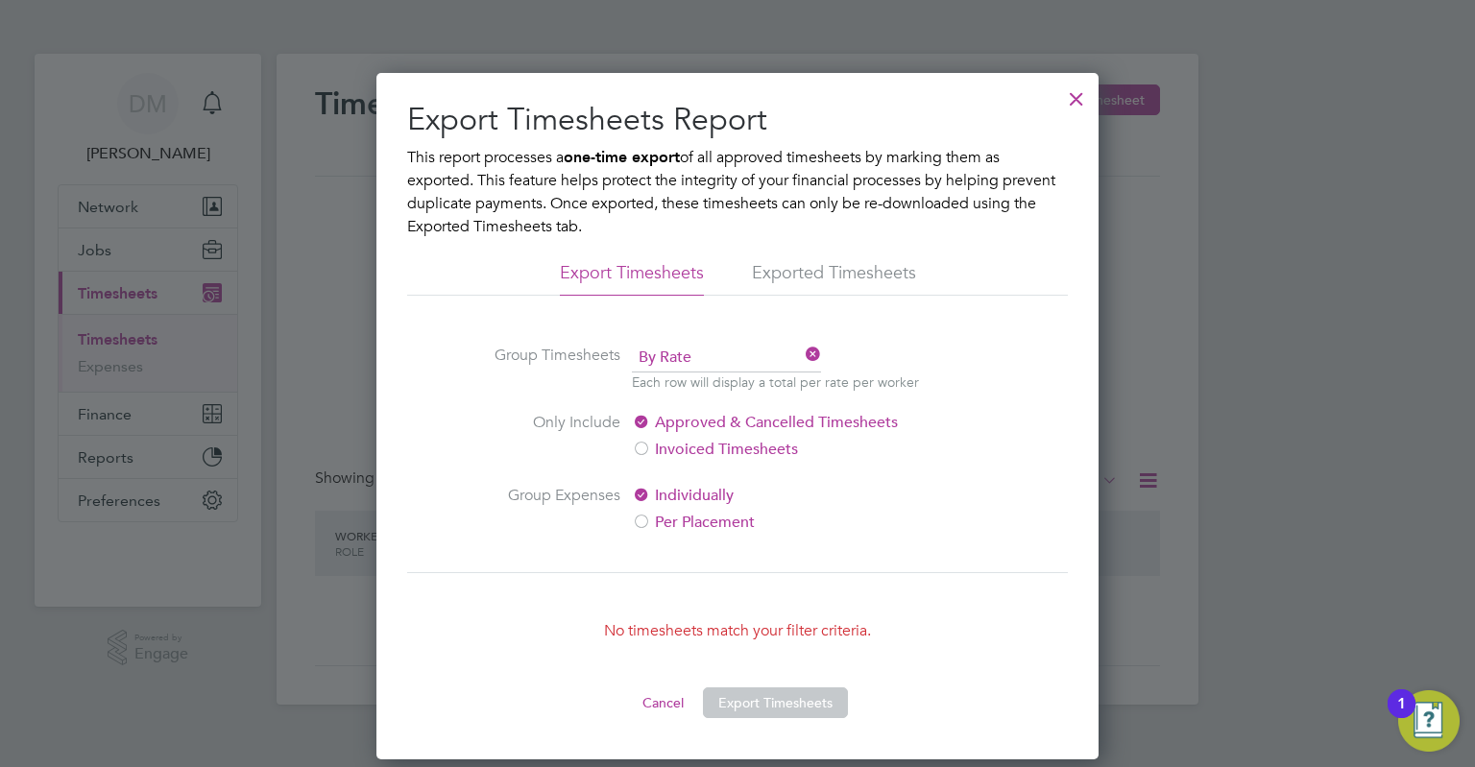 This screenshot has width=1475, height=767. What do you see at coordinates (621, 157) in the screenshot?
I see `b: one-time export` at bounding box center [621, 157].